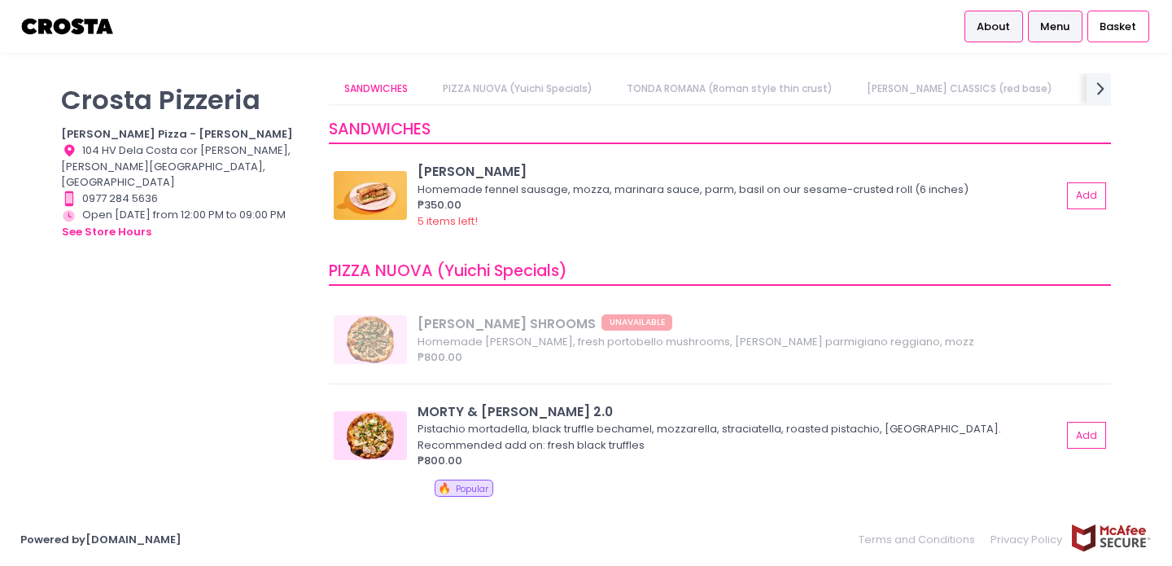 Image resolution: width=1172 pixels, height=566 pixels. What do you see at coordinates (737, 436) in the screenshot?
I see `div: Pistachio mortadella, black truffle bechamel, mozzarella, straciatella, roasted pistachio, [GEOGR...` at bounding box center [737, 436].